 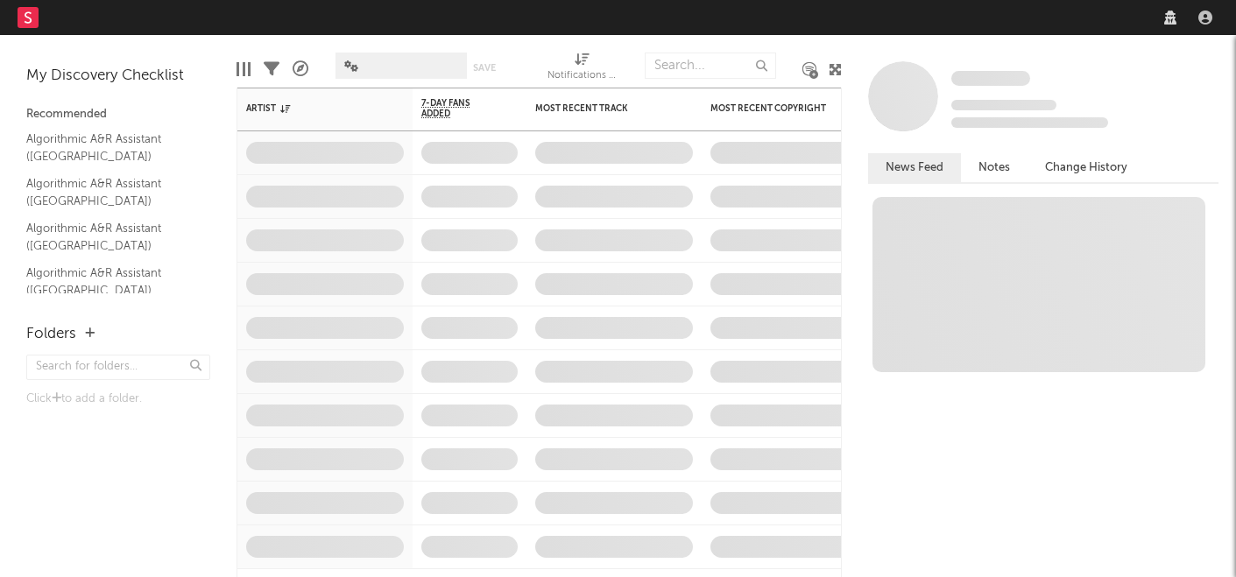 What do you see at coordinates (272, 69) in the screenshot?
I see `div: Filters` at bounding box center [272, 69].